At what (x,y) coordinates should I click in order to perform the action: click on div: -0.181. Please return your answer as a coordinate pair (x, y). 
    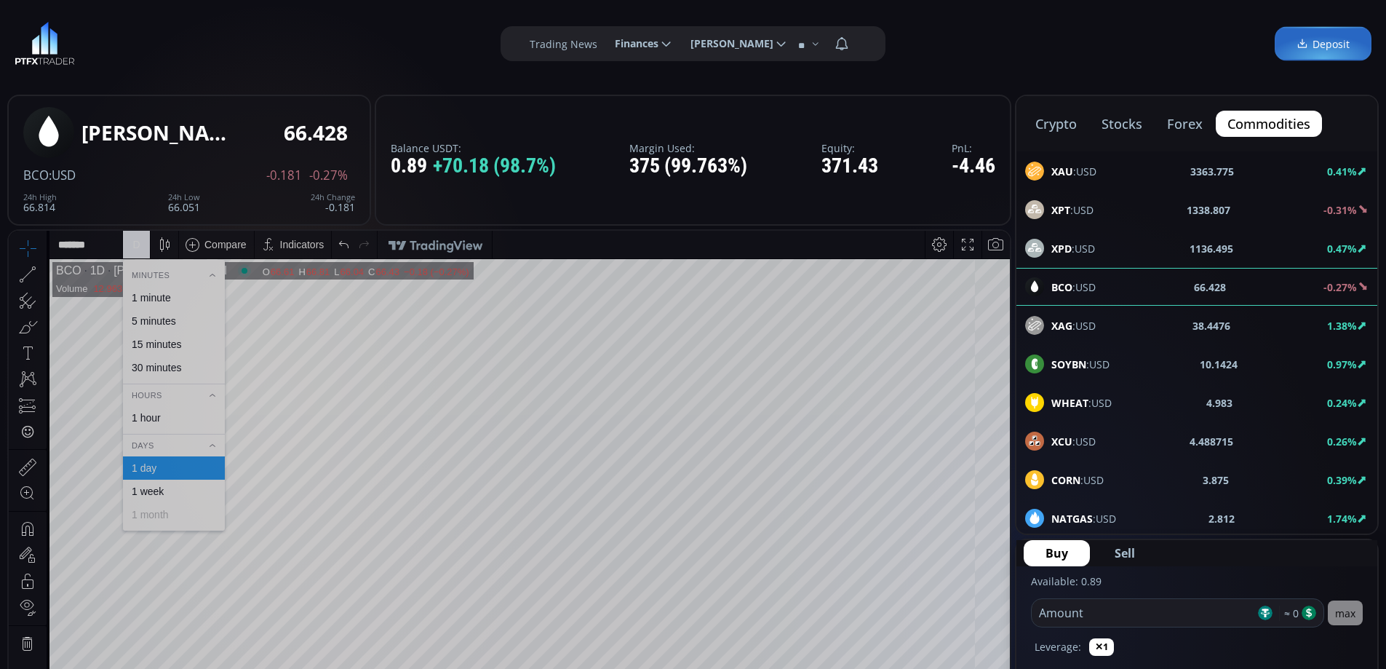
    Looking at the image, I should click on (332, 202).